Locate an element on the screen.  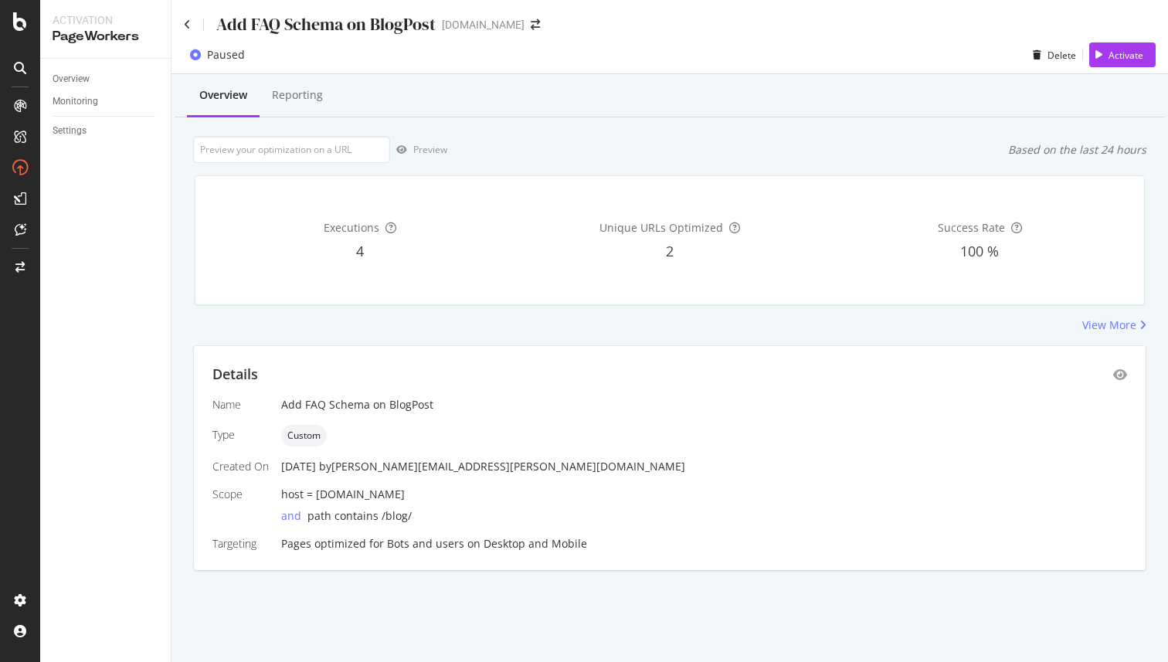
div: Reporting is located at coordinates (297, 95).